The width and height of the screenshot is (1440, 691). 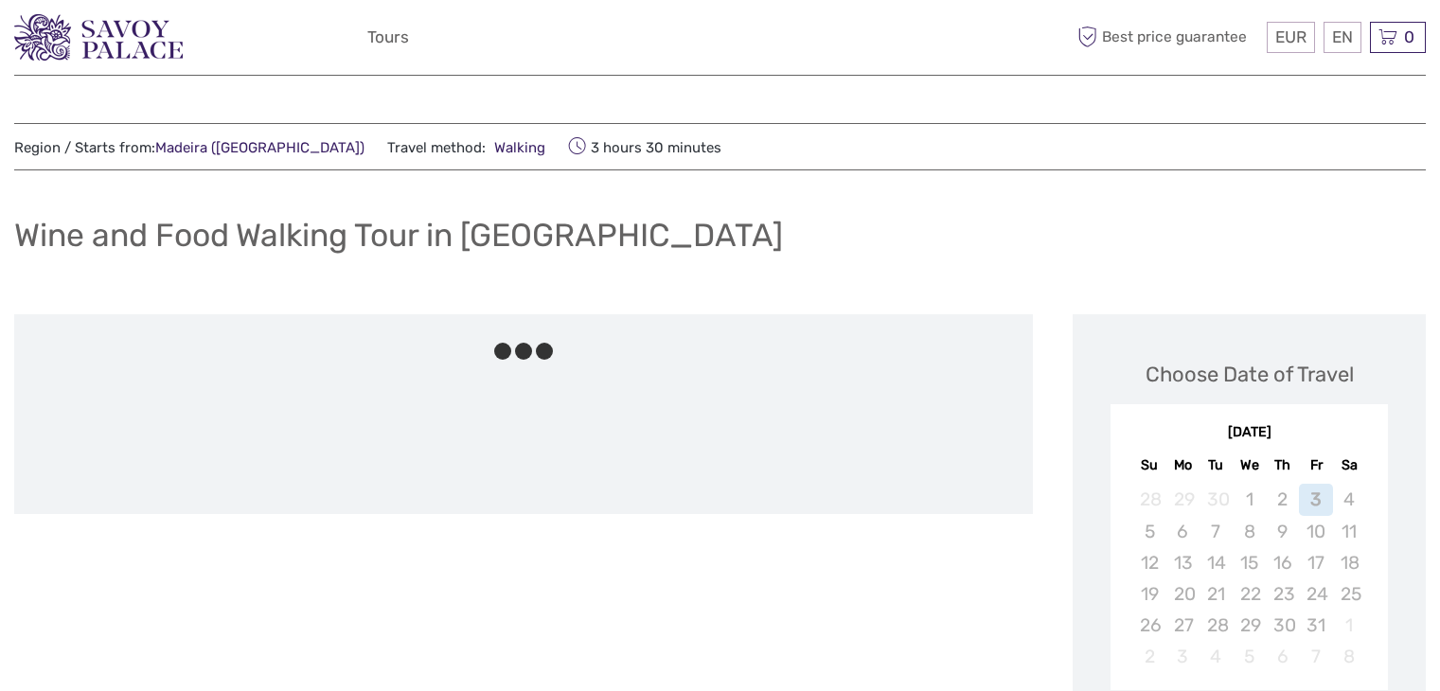 I want to click on div: month 2025-10, so click(x=1250, y=578).